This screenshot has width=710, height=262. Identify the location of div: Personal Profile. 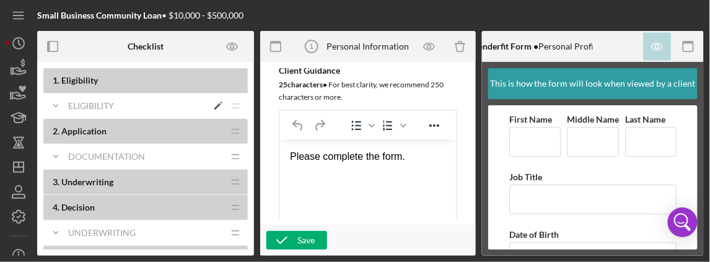
(538, 46).